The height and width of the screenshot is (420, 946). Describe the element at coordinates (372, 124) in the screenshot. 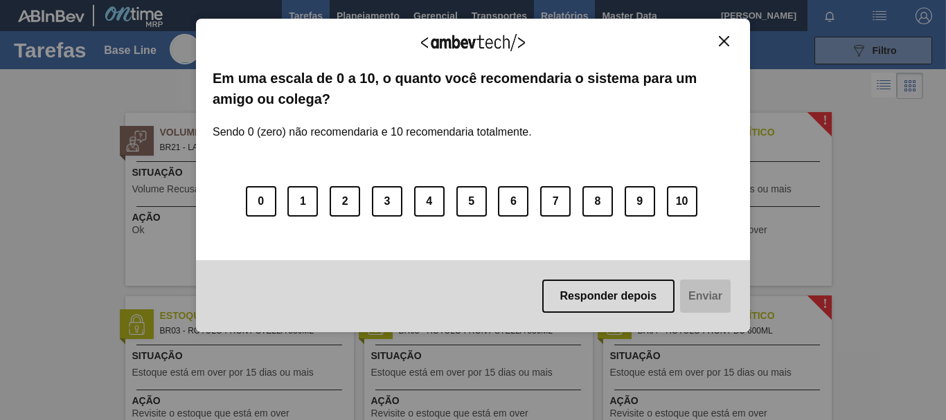

I see `label: Sendo 0 (zero) não recomendaria e 10 recomendaria totalmente.` at that location.